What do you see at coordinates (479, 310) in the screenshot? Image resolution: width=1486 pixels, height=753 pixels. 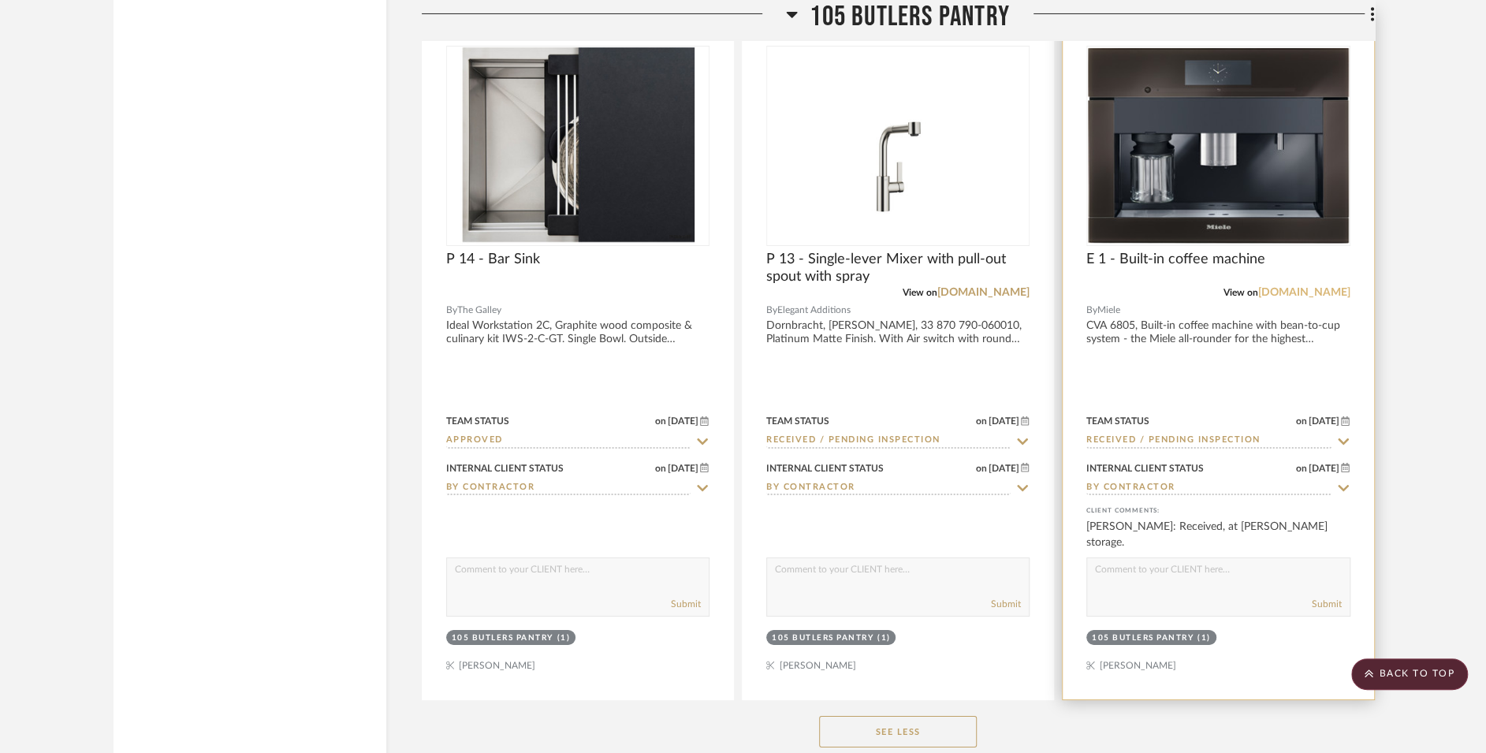 I see `span: The Galley` at bounding box center [479, 310].